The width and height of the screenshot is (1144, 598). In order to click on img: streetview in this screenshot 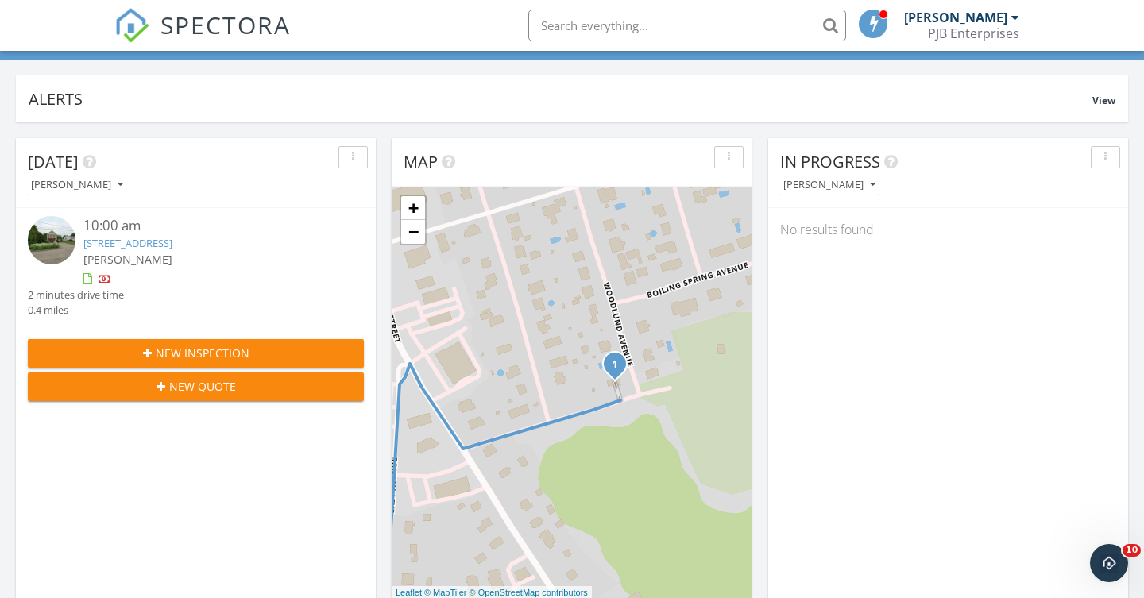, I will do `click(52, 240)`.